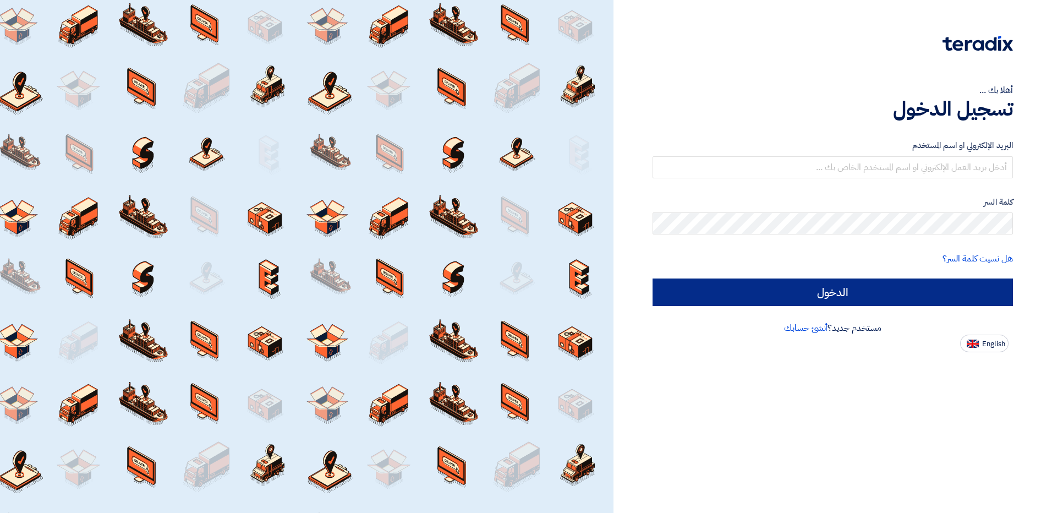 The height and width of the screenshot is (513, 1052). Describe the element at coordinates (832, 167) in the screenshot. I see `input: أدخل بريد العمل الإلكتروني او اسم المستخدم الخاص بك ...` at that location.